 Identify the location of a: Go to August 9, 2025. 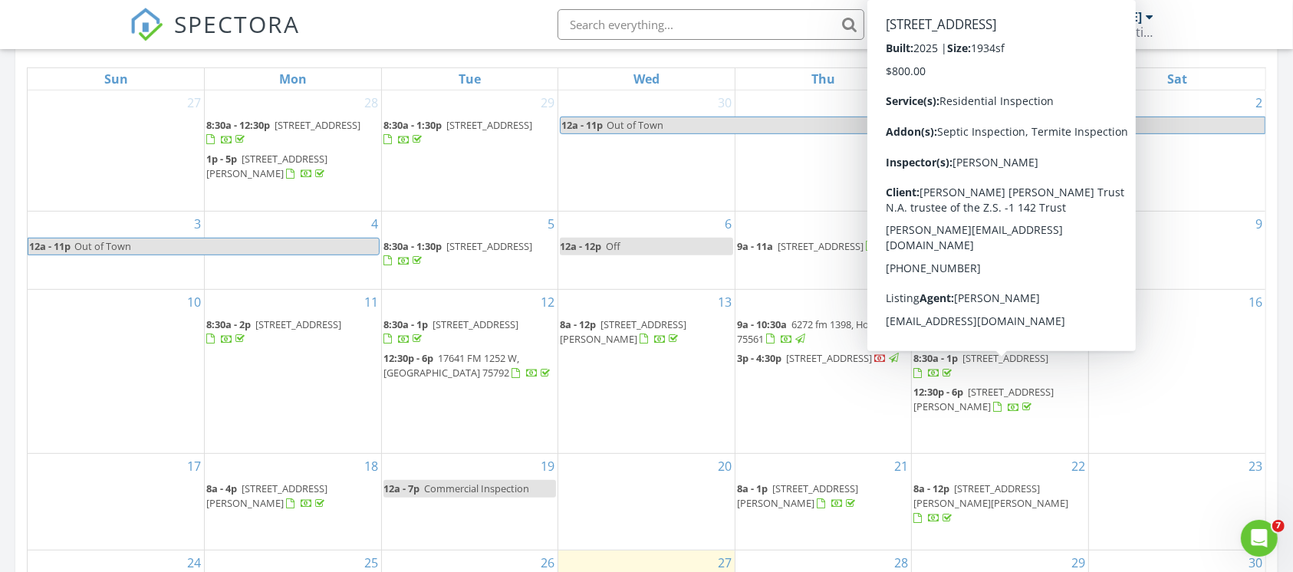
(1258, 224).